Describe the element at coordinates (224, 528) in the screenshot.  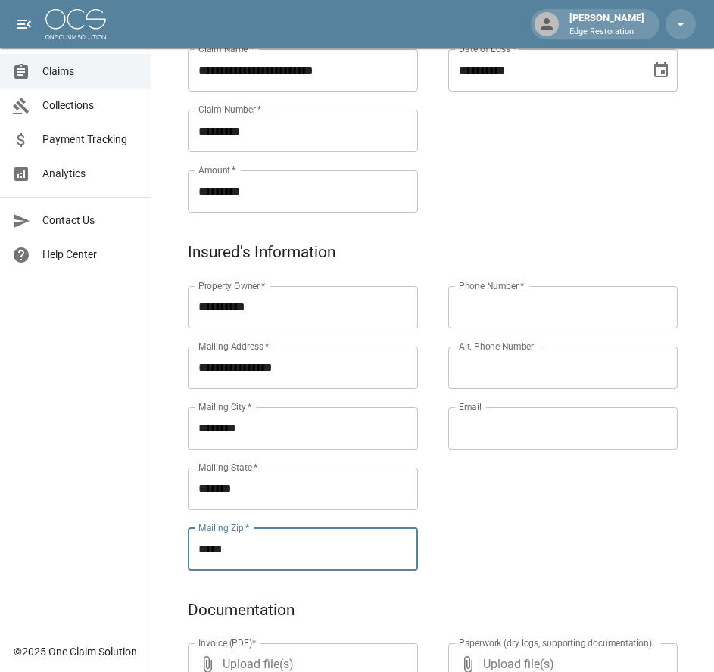
I see `label: Mailing Zip` at that location.